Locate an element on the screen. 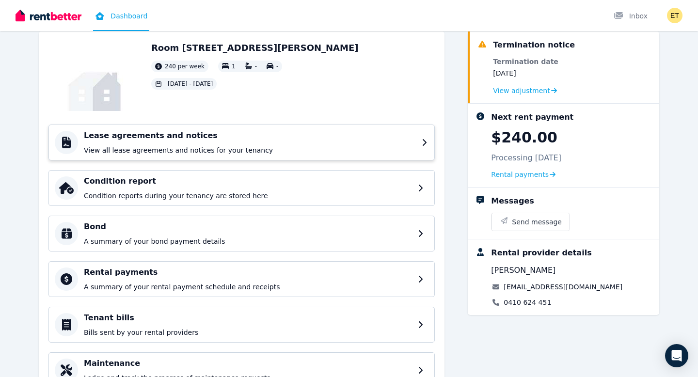 This screenshot has height=377, width=698. p: View all lease agreements and notices for your tenancy is located at coordinates (250, 150).